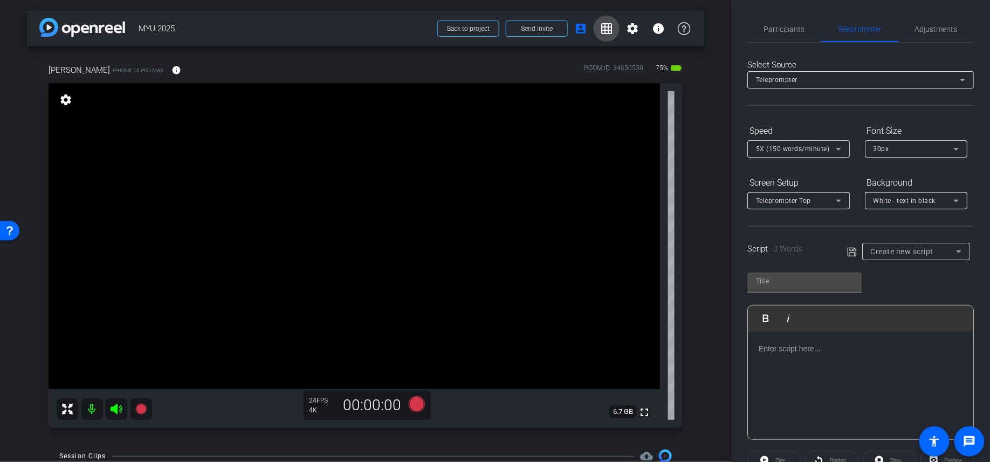 Image resolution: width=990 pixels, height=462 pixels. What do you see at coordinates (645, 412) in the screenshot?
I see `mat-icon: fullscreen` at bounding box center [645, 412].